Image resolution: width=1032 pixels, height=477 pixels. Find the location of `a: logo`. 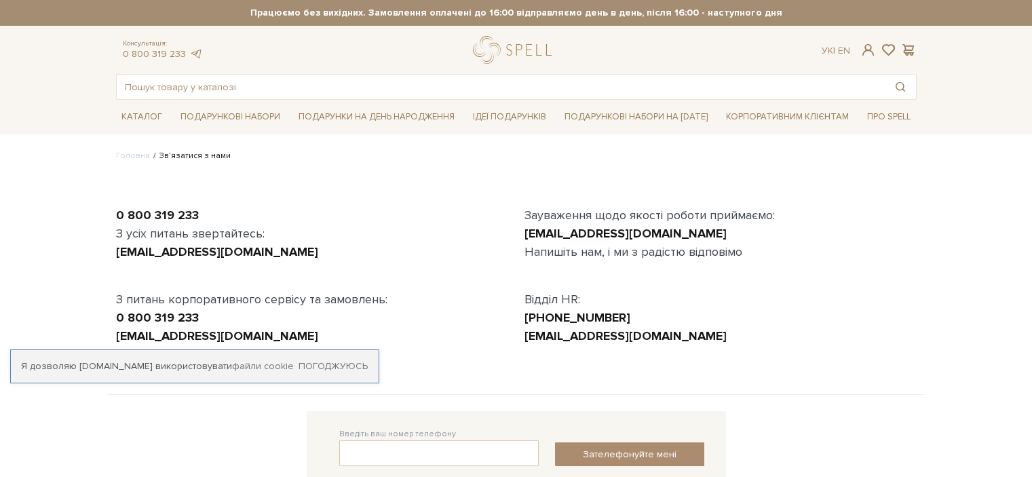

a: logo is located at coordinates (515, 50).